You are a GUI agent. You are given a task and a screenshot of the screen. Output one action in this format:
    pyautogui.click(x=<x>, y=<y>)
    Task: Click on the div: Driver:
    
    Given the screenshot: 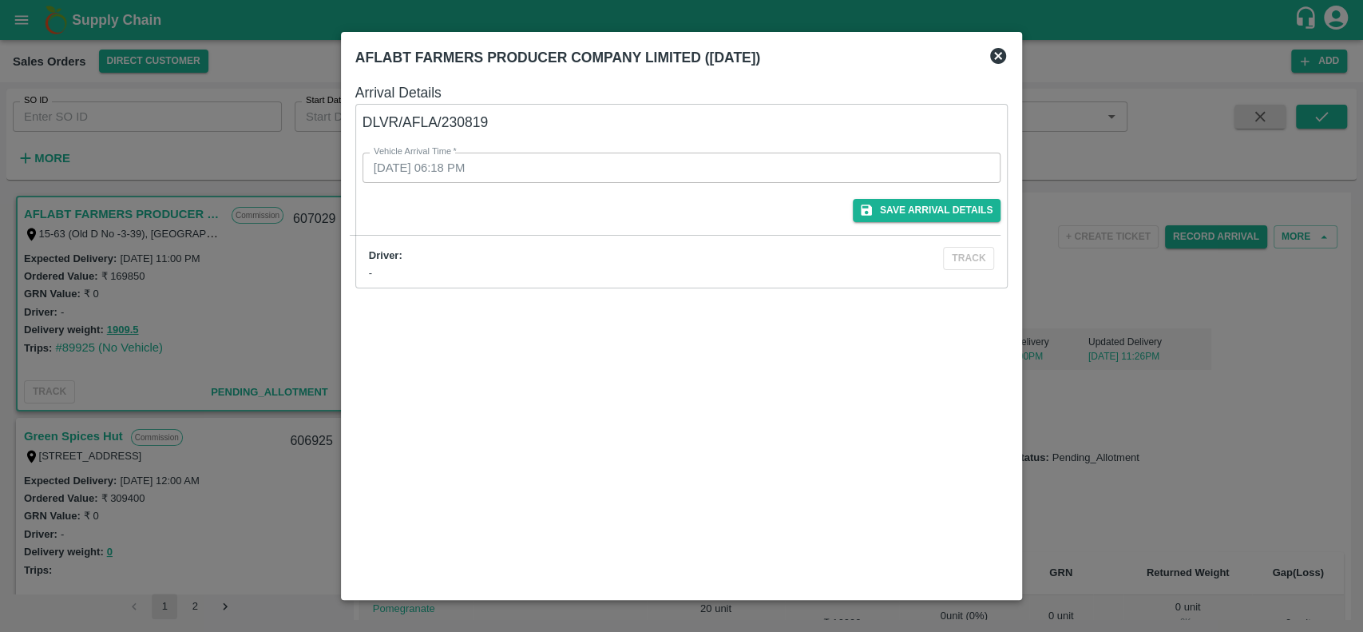 What is the action you would take?
    pyautogui.click(x=602, y=255)
    